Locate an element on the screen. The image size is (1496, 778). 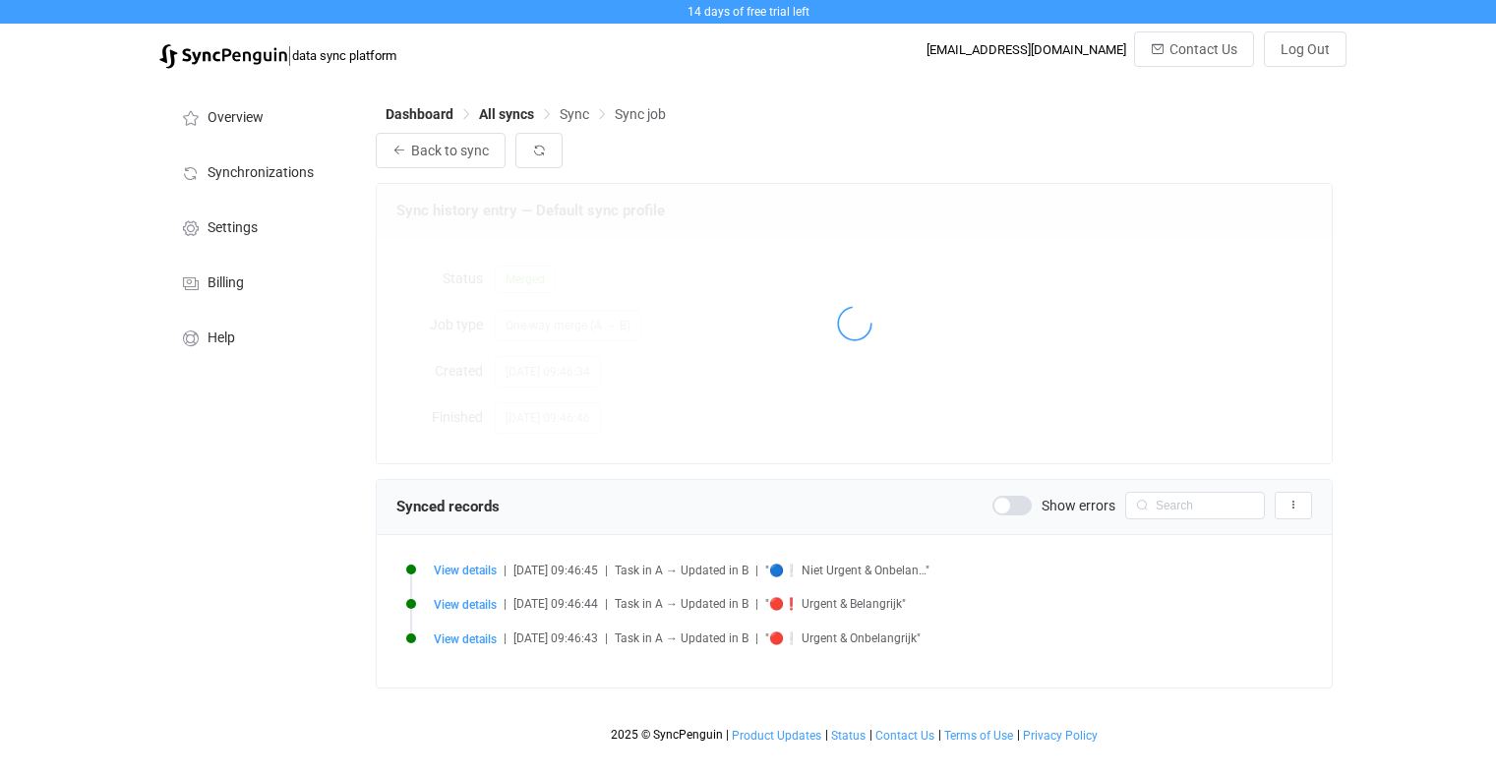
input: Search is located at coordinates (1195, 505).